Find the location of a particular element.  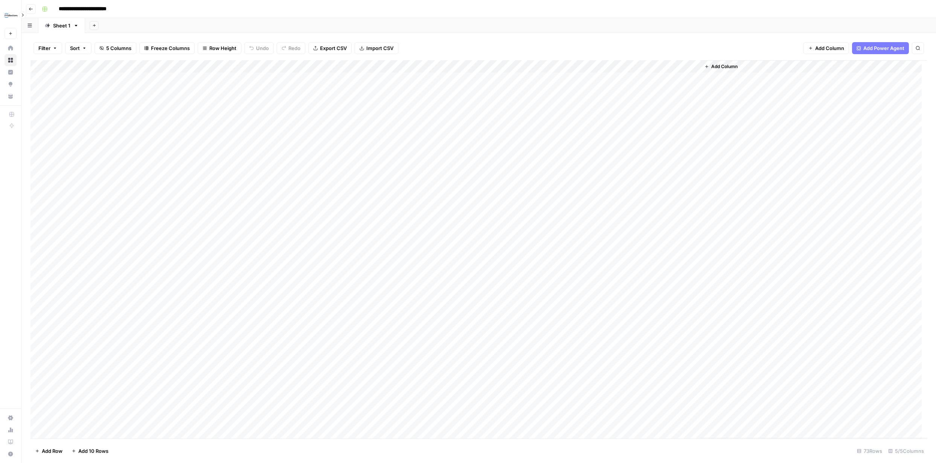

span: Redo is located at coordinates (294, 48).